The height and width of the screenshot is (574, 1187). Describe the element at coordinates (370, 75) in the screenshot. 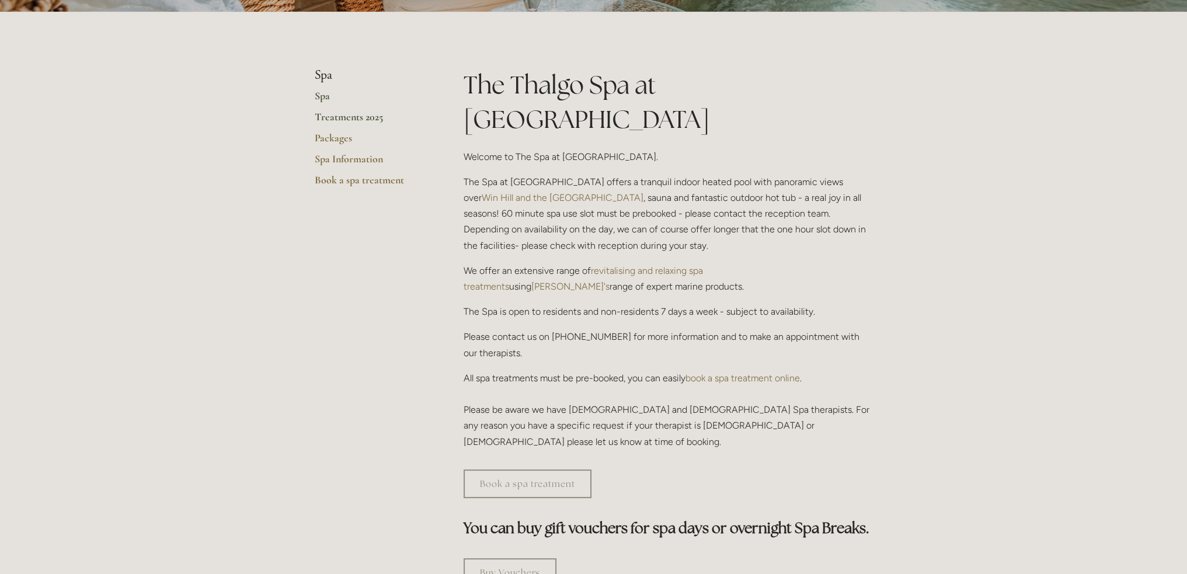

I see `li: Spa` at that location.